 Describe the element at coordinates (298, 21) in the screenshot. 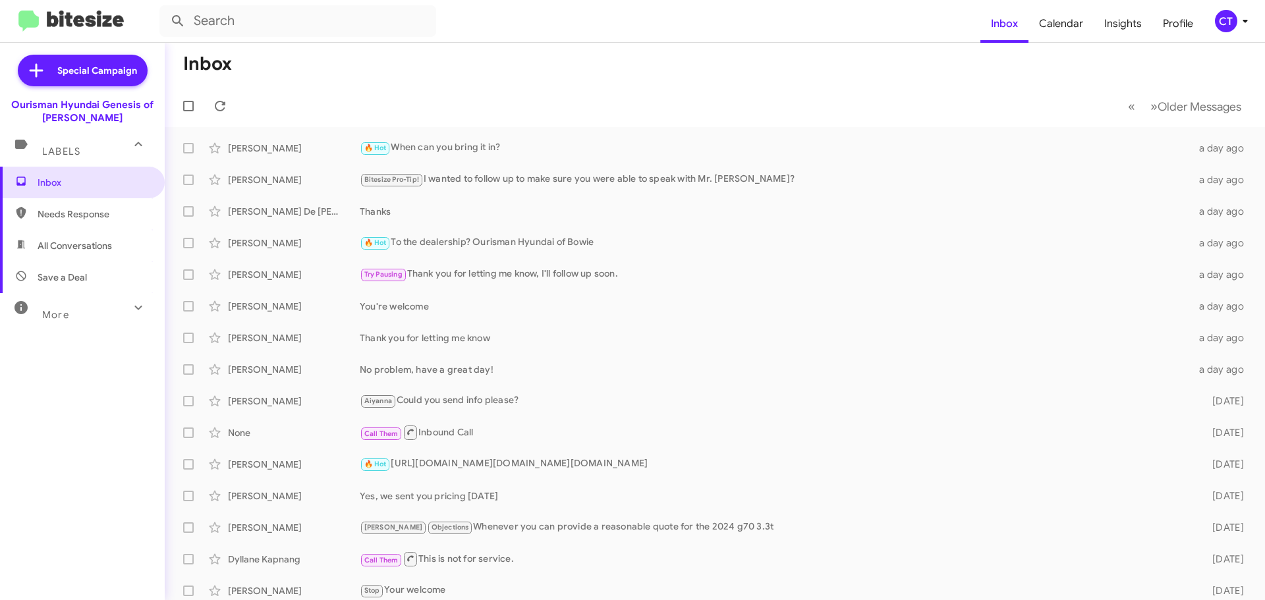

I see `input: Search` at that location.